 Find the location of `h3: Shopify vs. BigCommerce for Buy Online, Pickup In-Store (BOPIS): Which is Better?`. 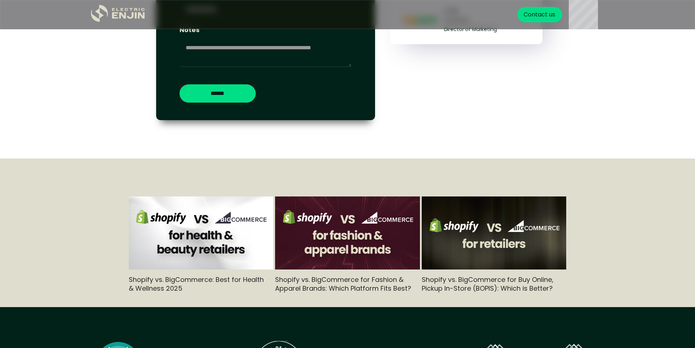

h3: Shopify vs. BigCommerce for Buy Online, Pickup In-Store (BOPIS): Which is Better? is located at coordinates (494, 283).